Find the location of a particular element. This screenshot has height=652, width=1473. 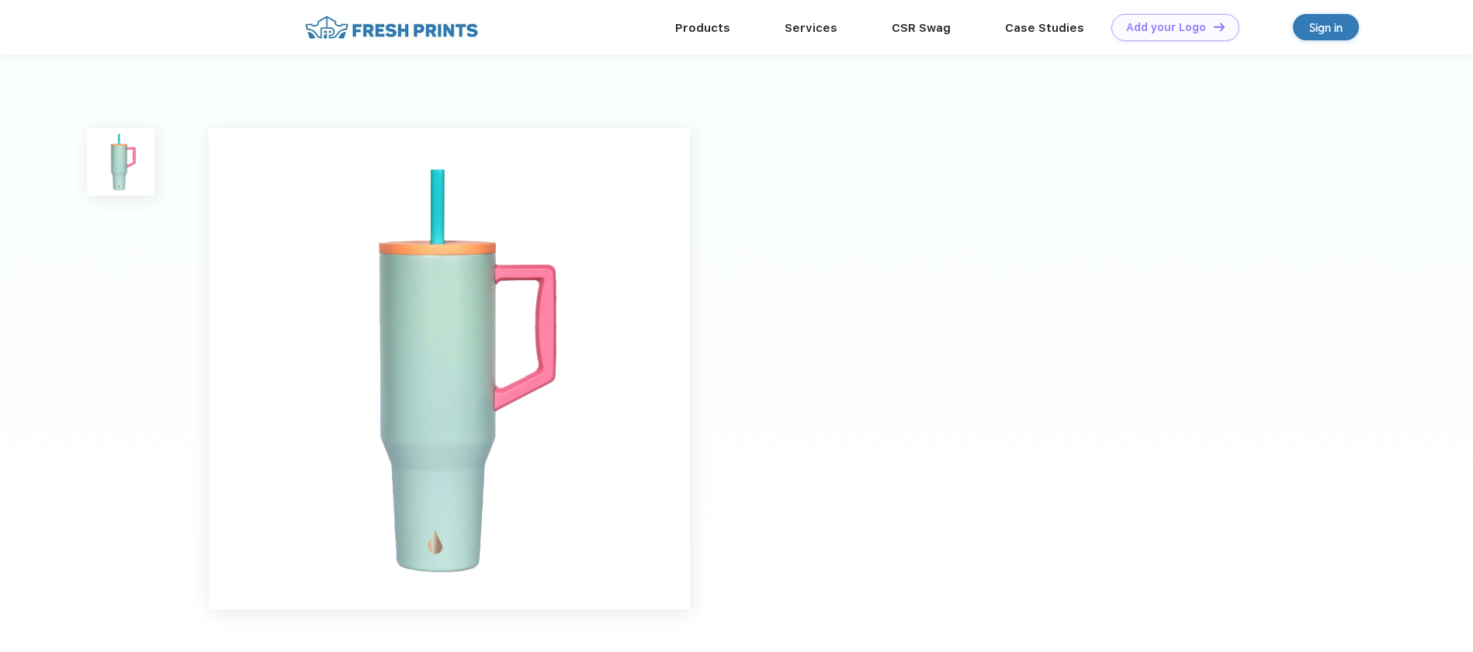

a: Products is located at coordinates (702, 28).